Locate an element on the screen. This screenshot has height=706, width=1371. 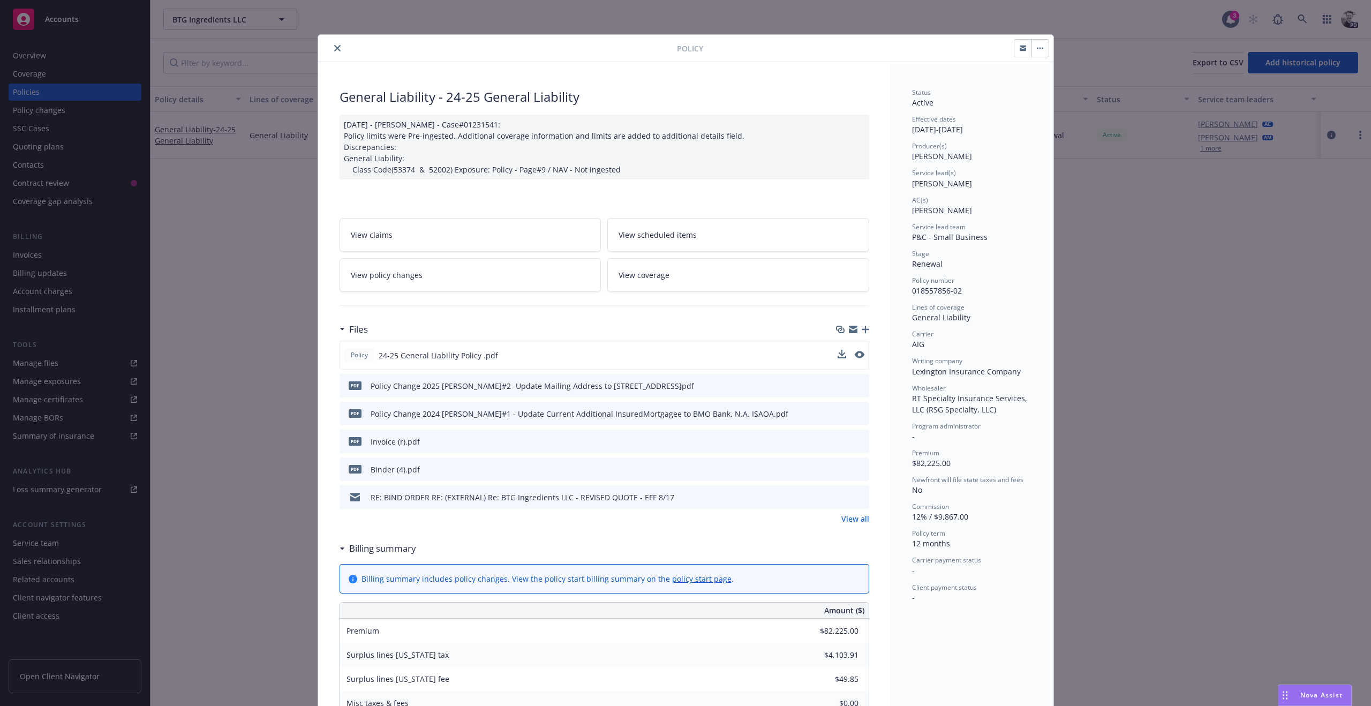
span: Lines of coverage is located at coordinates (938, 307).